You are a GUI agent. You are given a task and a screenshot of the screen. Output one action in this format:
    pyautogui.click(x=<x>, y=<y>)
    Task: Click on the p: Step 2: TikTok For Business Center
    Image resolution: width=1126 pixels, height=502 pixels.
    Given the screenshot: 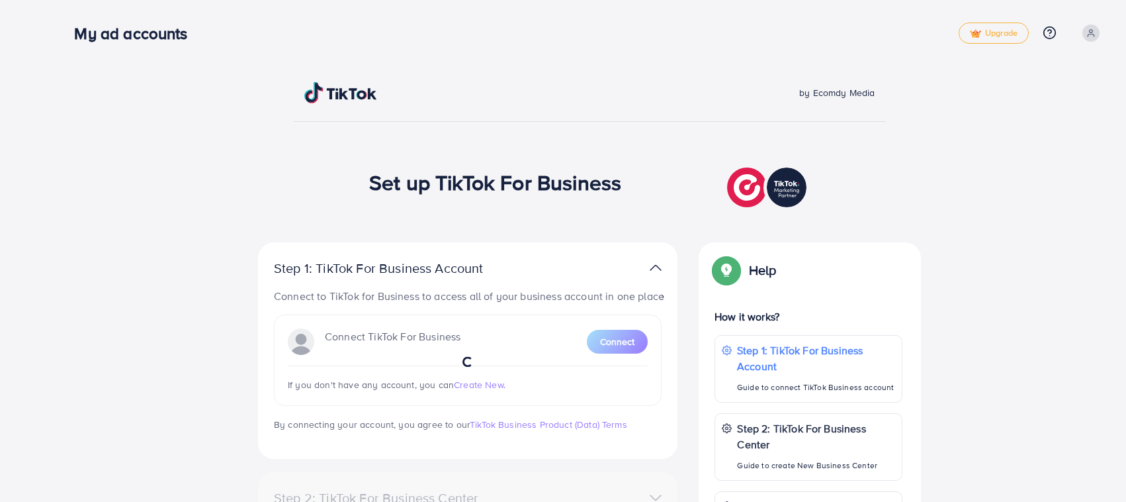 What is the action you would take?
    pyautogui.click(x=816, y=436)
    